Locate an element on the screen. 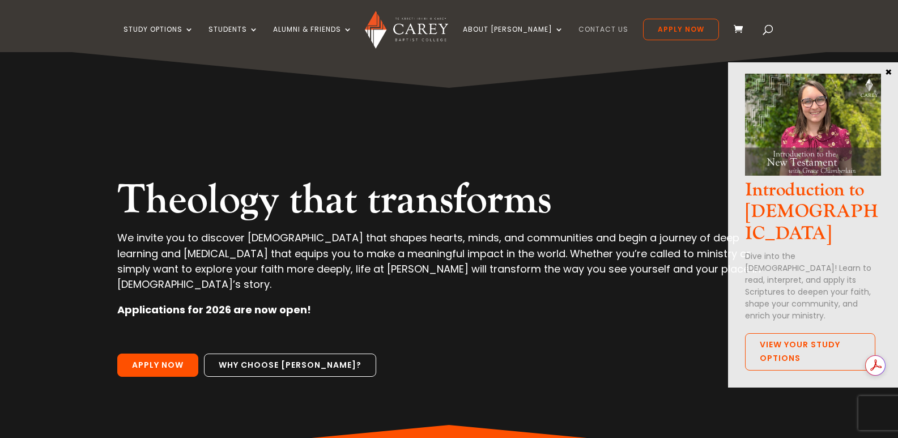 This screenshot has height=438, width=898. a: Intro to NT is located at coordinates (813, 172).